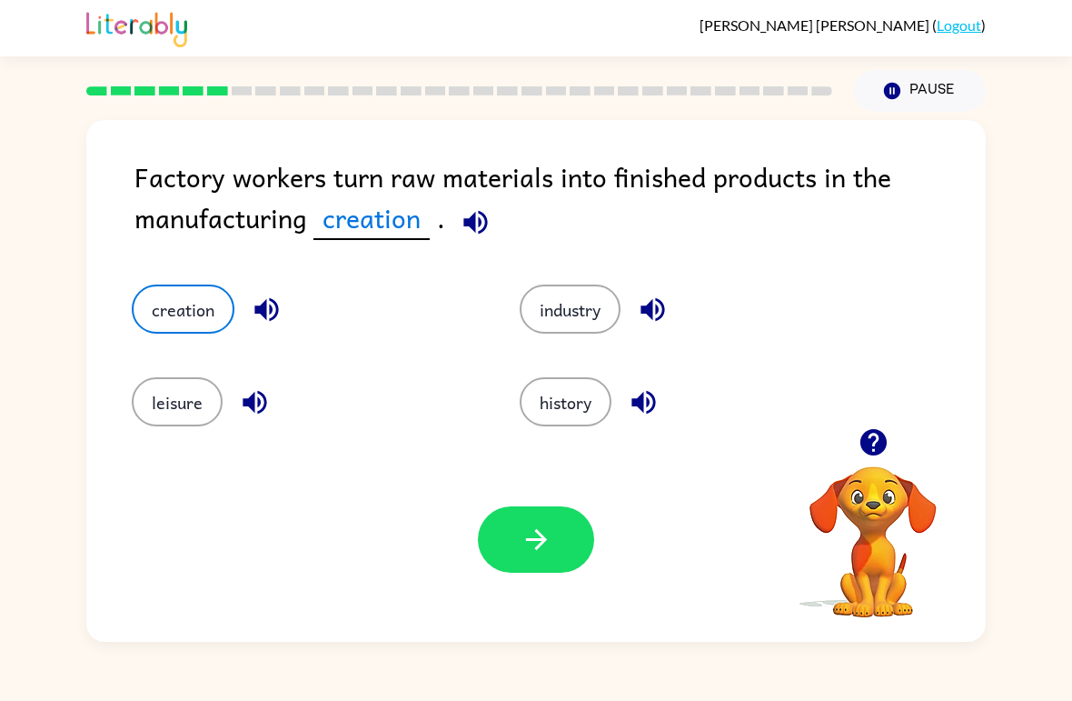  Describe the element at coordinates (136, 27) in the screenshot. I see `img: Literably` at that location.